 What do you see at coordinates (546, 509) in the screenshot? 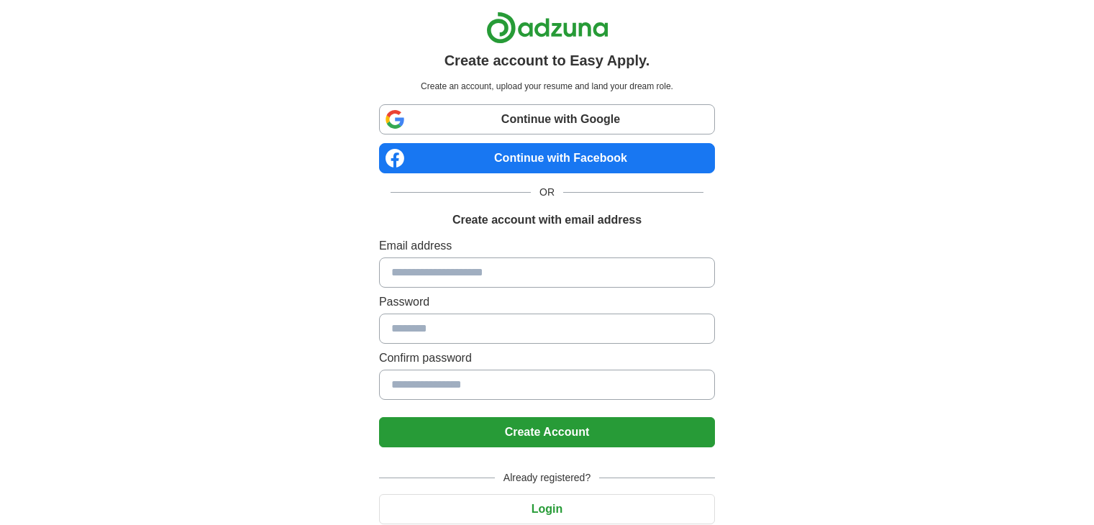
I see `button: Login` at bounding box center [546, 509].